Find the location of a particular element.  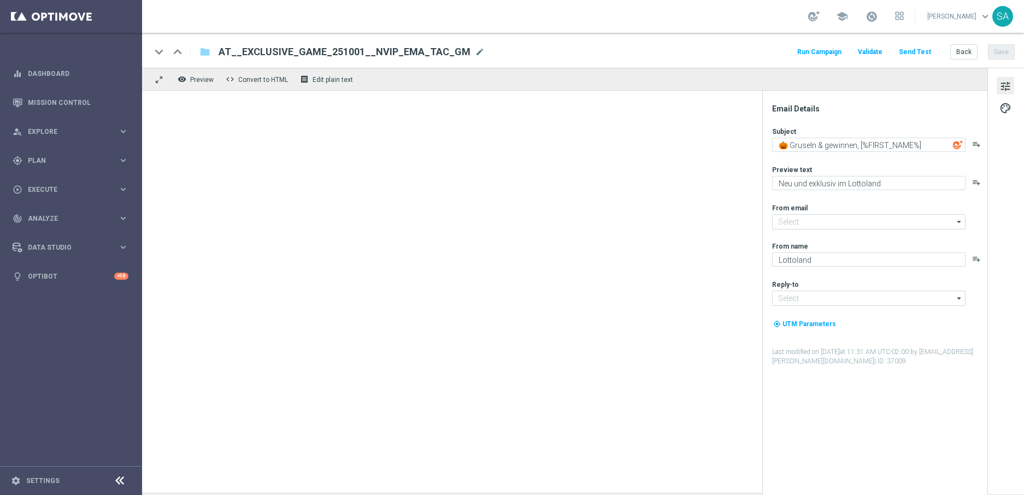

label: From name is located at coordinates (790, 246).